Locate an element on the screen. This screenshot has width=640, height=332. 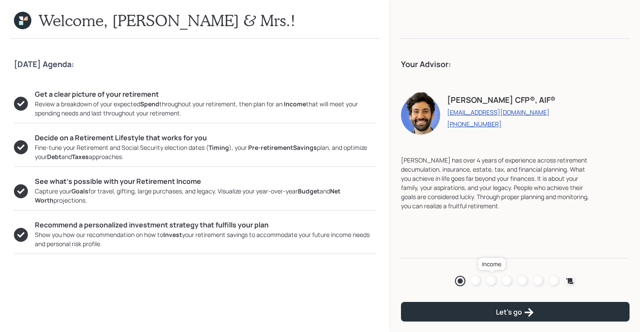
div: Let's go is located at coordinates (515, 312).